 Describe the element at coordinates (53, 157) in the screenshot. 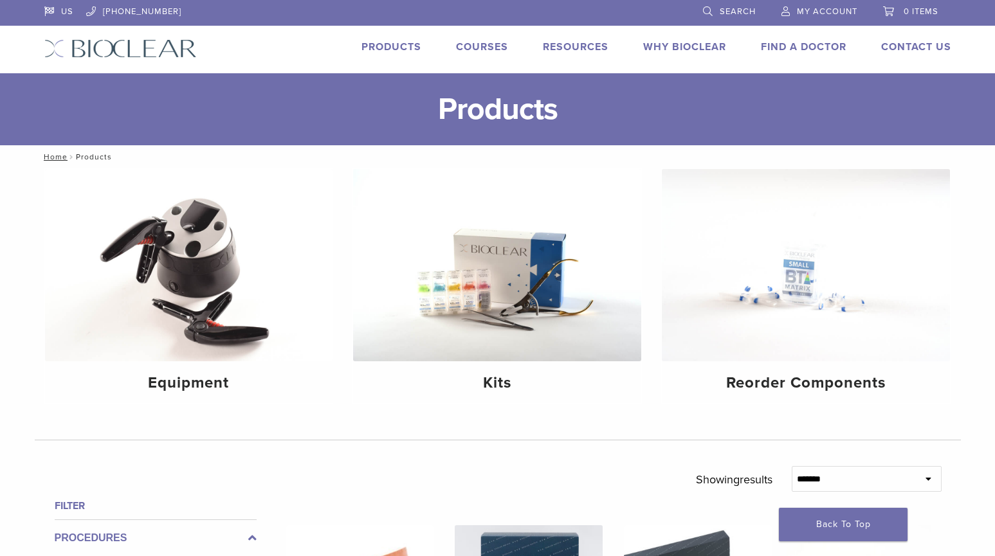

I see `a: Home` at that location.